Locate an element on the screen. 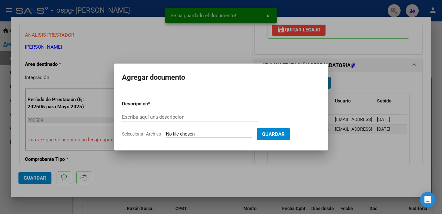 The height and width of the screenshot is (214, 442). h2: Agregar documento is located at coordinates (221, 77).